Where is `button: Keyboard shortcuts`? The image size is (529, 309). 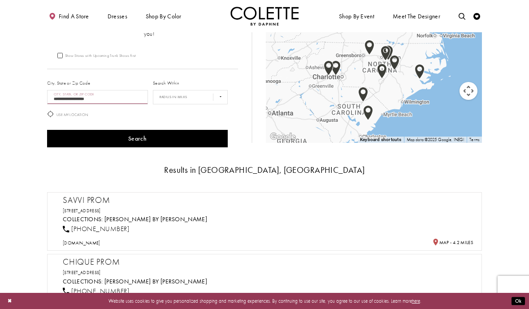
button: Keyboard shortcuts is located at coordinates (381, 140).